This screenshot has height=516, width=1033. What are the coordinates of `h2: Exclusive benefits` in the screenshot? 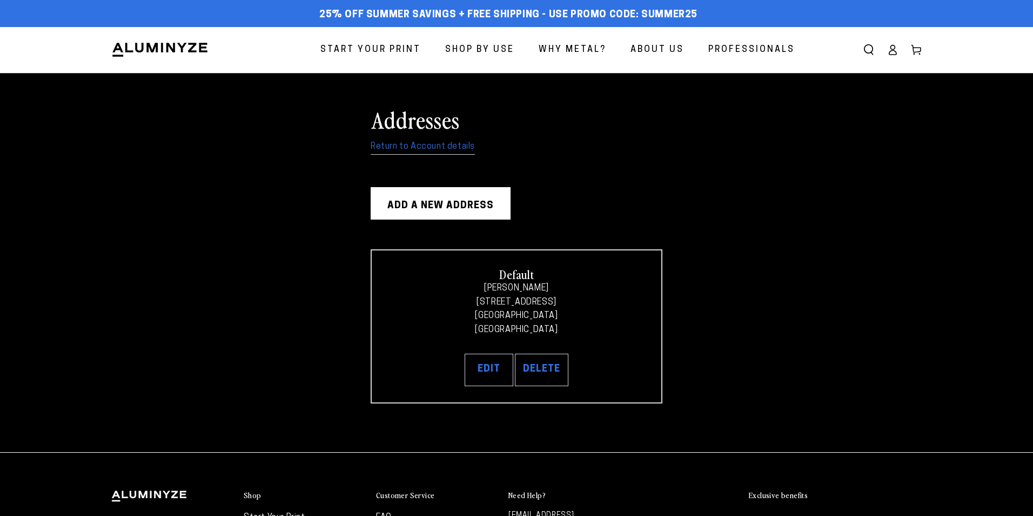 It's located at (778, 495).